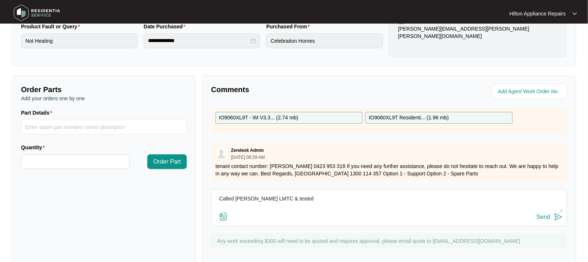  I want to click on img: dropdown arrow, so click(575, 14).